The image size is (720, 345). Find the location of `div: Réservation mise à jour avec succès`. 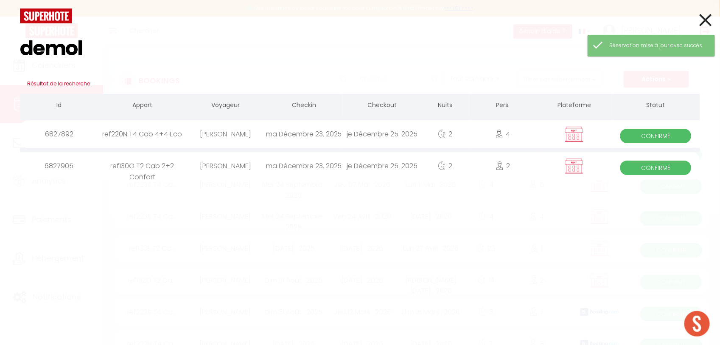

div: Réservation mise à jour avec succès is located at coordinates (658, 45).